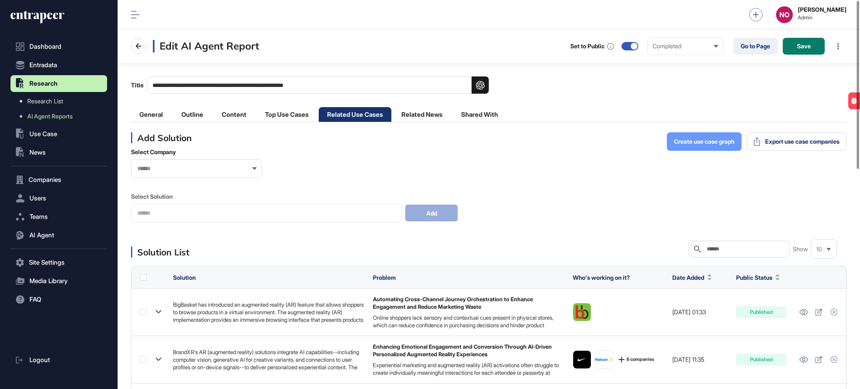 The height and width of the screenshot is (389, 860). I want to click on span: Logout, so click(39, 360).